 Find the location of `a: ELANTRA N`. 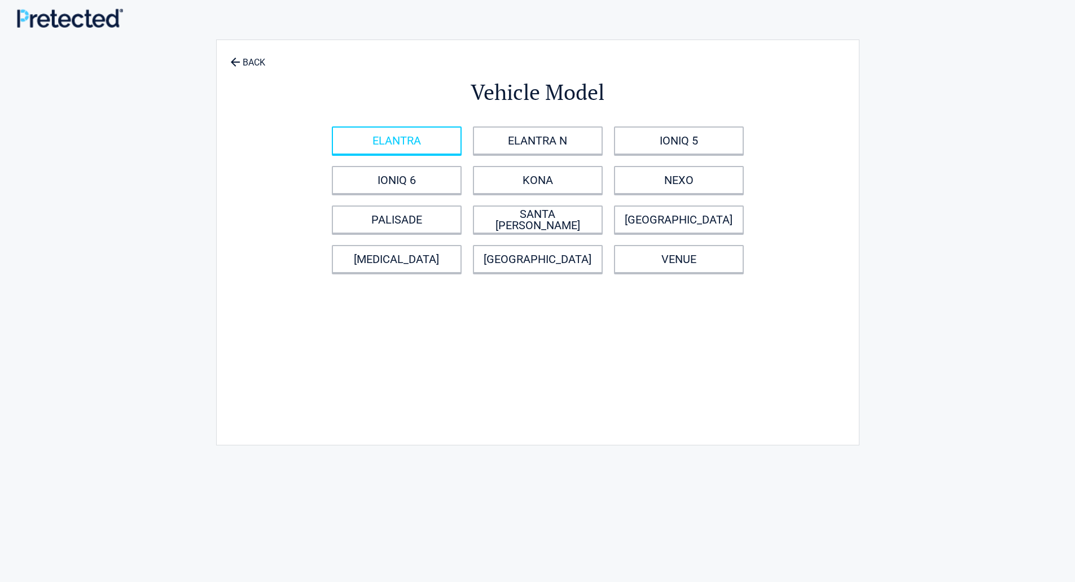

a: ELANTRA N is located at coordinates (538, 140).